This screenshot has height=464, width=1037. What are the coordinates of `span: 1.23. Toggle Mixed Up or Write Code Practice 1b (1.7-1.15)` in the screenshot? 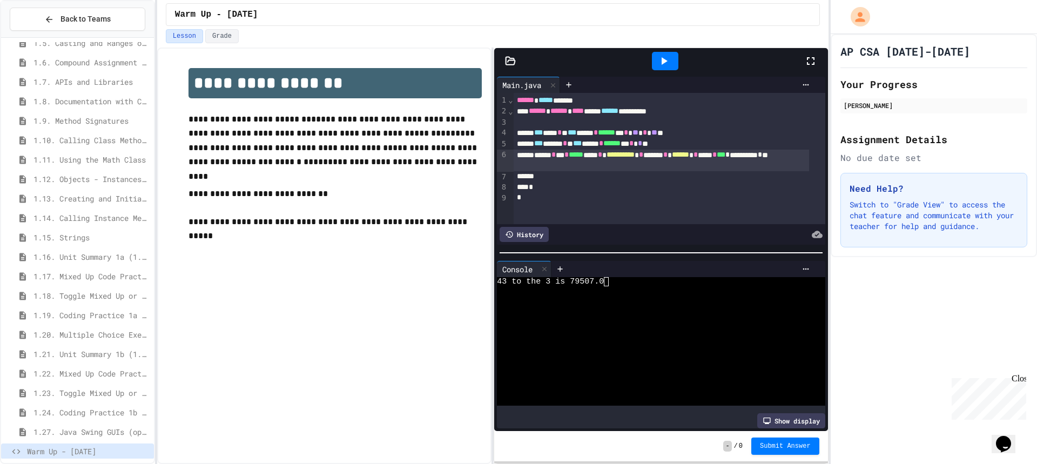 It's located at (91, 393).